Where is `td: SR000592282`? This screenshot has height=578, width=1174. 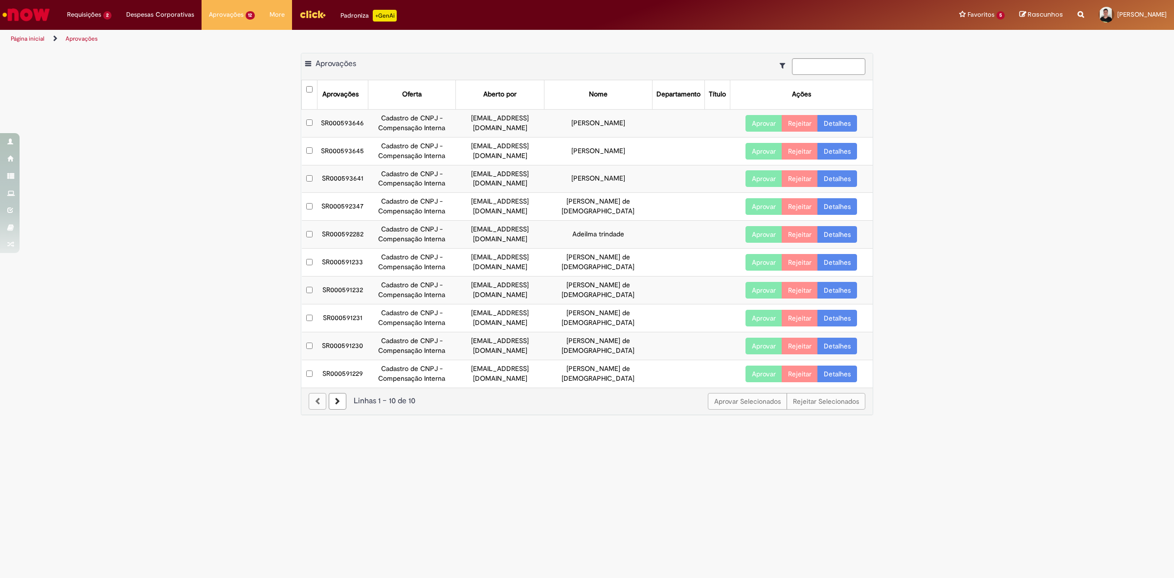 td: SR000592282 is located at coordinates (343, 234).